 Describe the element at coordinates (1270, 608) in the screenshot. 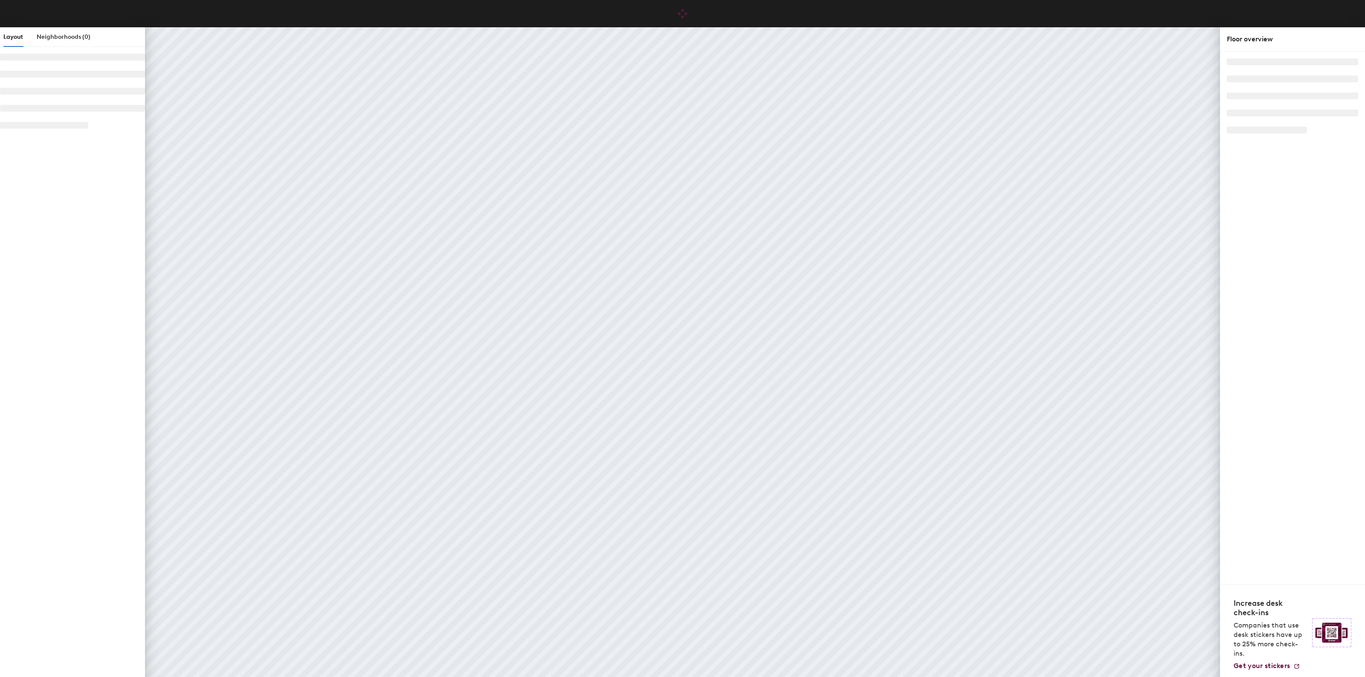

I see `h4: Increase desk check-ins` at that location.